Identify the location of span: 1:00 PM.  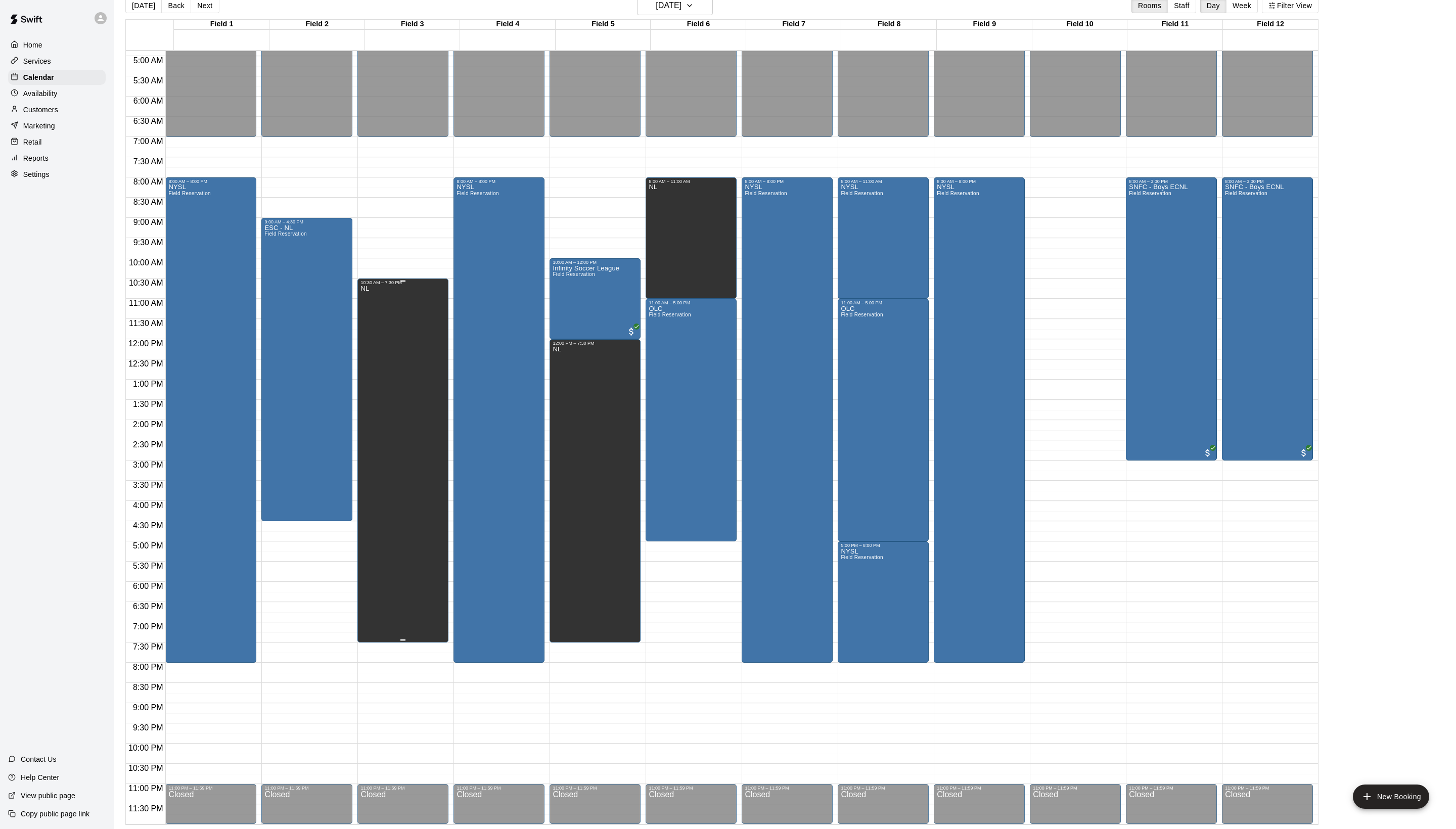
(148, 384).